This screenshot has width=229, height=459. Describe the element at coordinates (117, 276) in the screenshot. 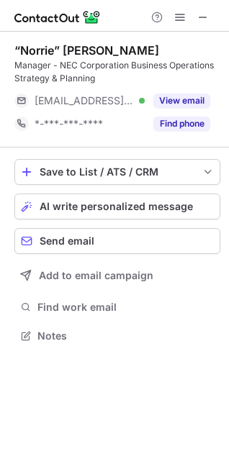

I see `button: Add to email campaign` at that location.